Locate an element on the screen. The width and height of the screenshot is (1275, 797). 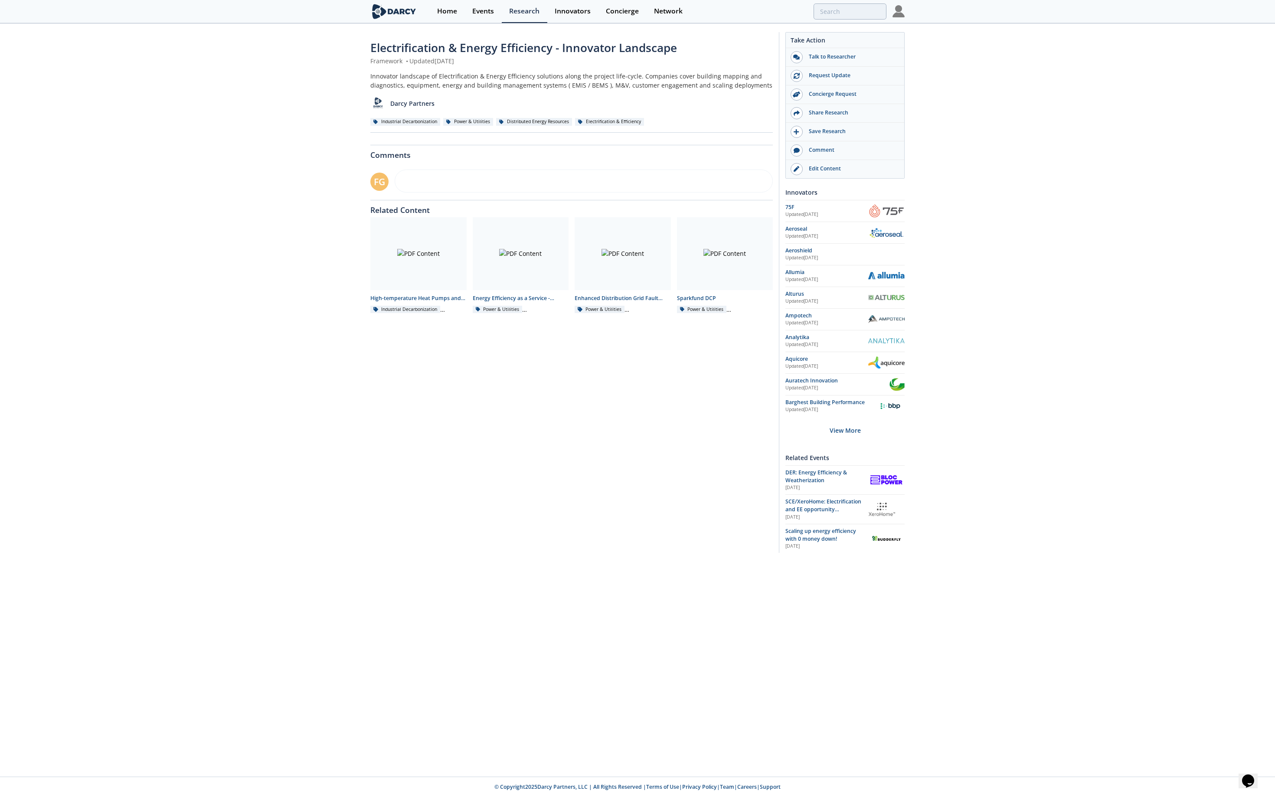
img: Profile is located at coordinates (899, 11).